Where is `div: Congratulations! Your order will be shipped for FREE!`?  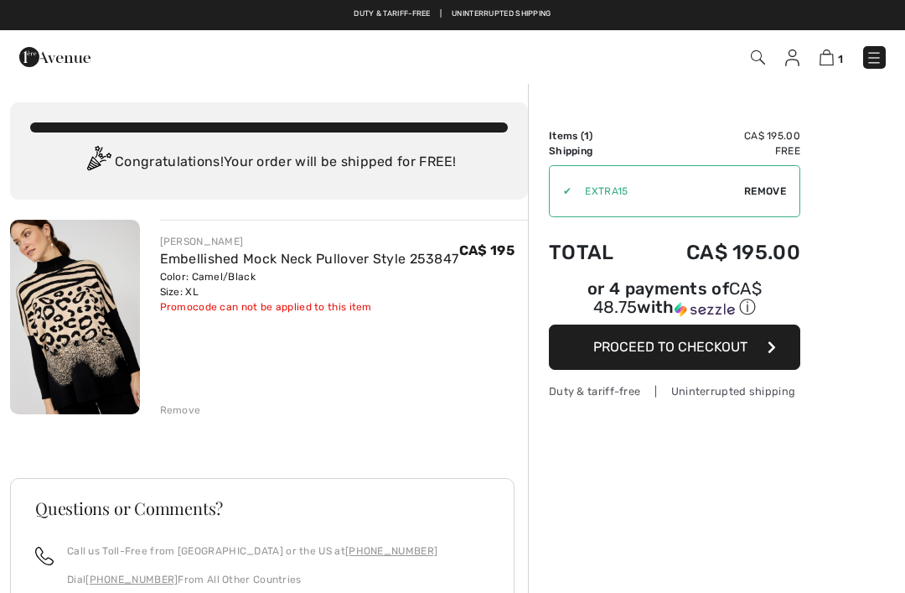 div: Congratulations! Your order will be shipped for FREE! is located at coordinates (269, 163).